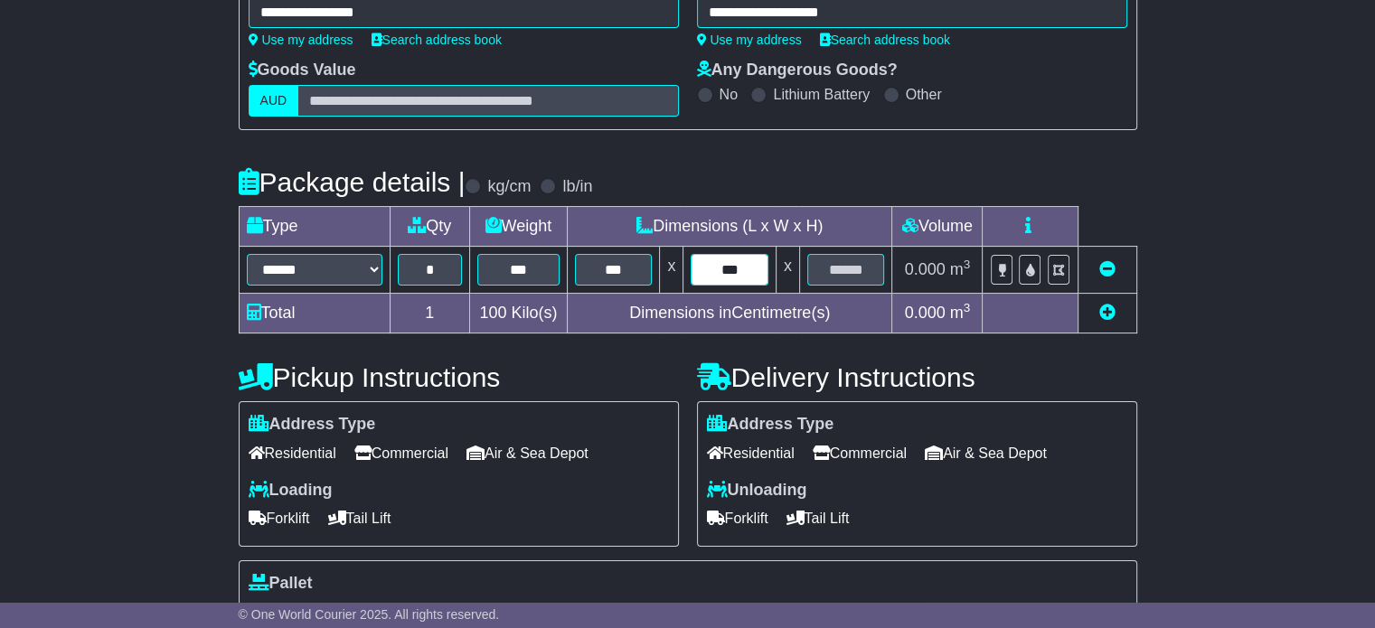 Image resolution: width=1375 pixels, height=628 pixels. What do you see at coordinates (429, 227) in the screenshot?
I see `td: Qty` at bounding box center [429, 227].